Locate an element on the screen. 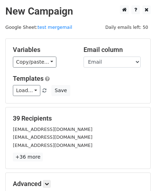  a: Daily emails left: 50 is located at coordinates (126, 27).